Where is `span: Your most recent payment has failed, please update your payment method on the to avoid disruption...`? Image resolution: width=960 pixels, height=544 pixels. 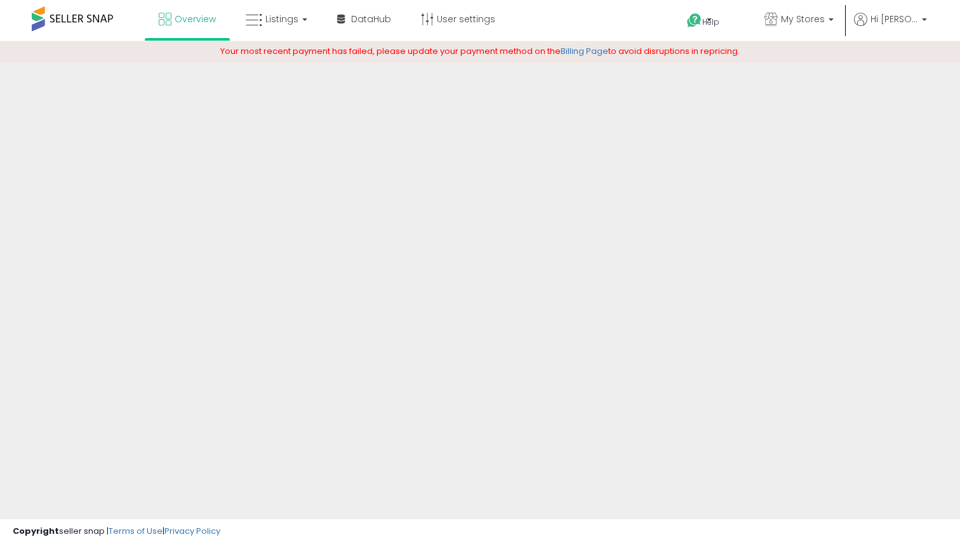
span: Your most recent payment has failed, please update your payment method on the to avoid disruption... is located at coordinates (480, 51).